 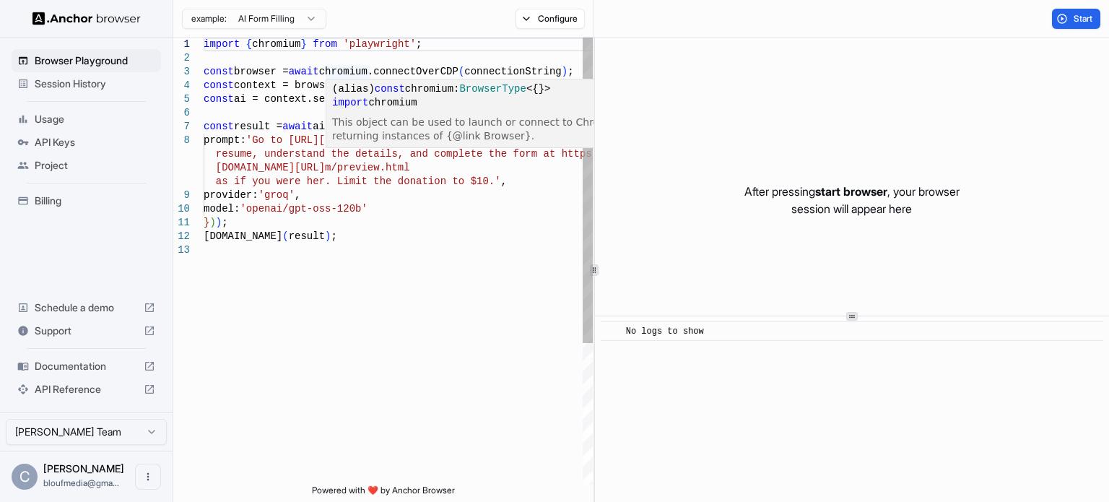 What do you see at coordinates (86, 308) in the screenshot?
I see `div: Schedule a demo` at bounding box center [86, 308].